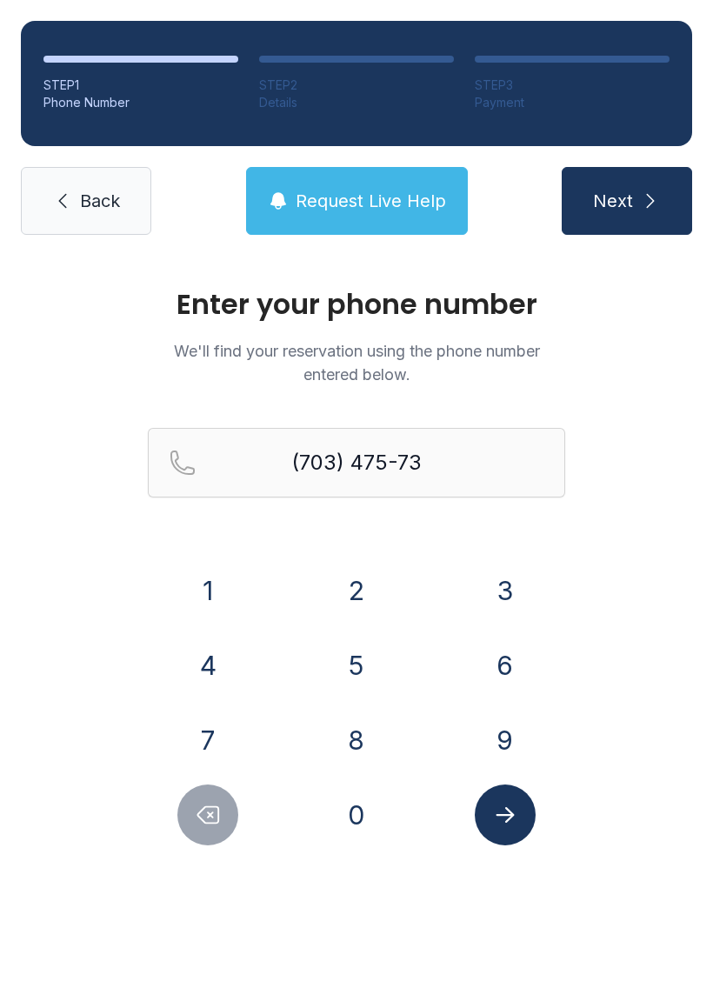 The height and width of the screenshot is (988, 713). What do you see at coordinates (208, 740) in the screenshot?
I see `button: 7` at bounding box center [208, 740].